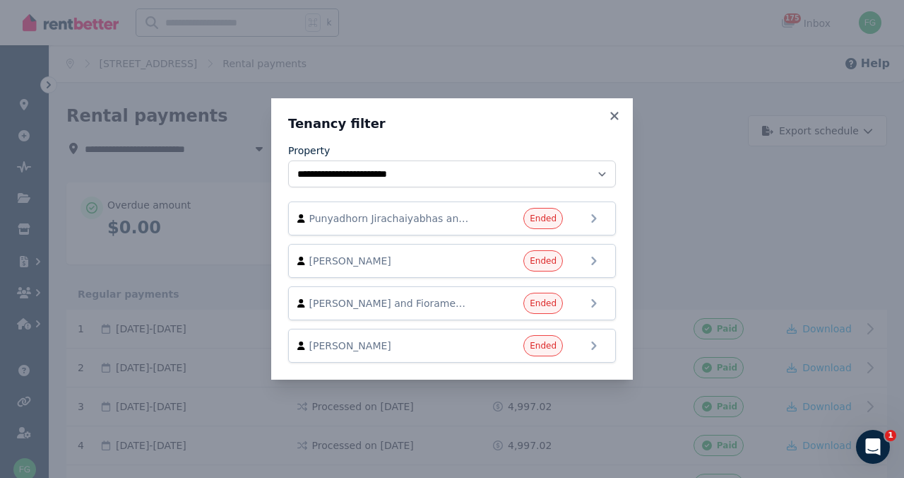 The width and height of the screenshot is (904, 478). I want to click on span: 1, so click(891, 435).